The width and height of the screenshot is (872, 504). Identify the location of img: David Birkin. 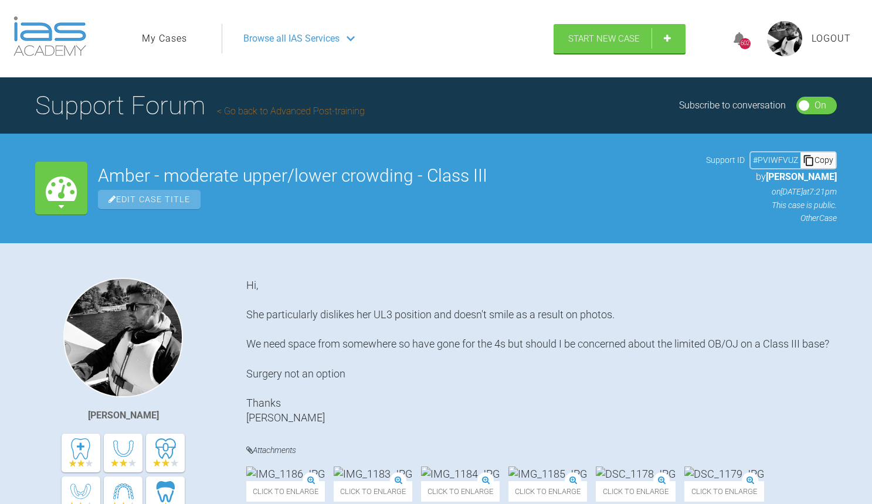
(123, 338).